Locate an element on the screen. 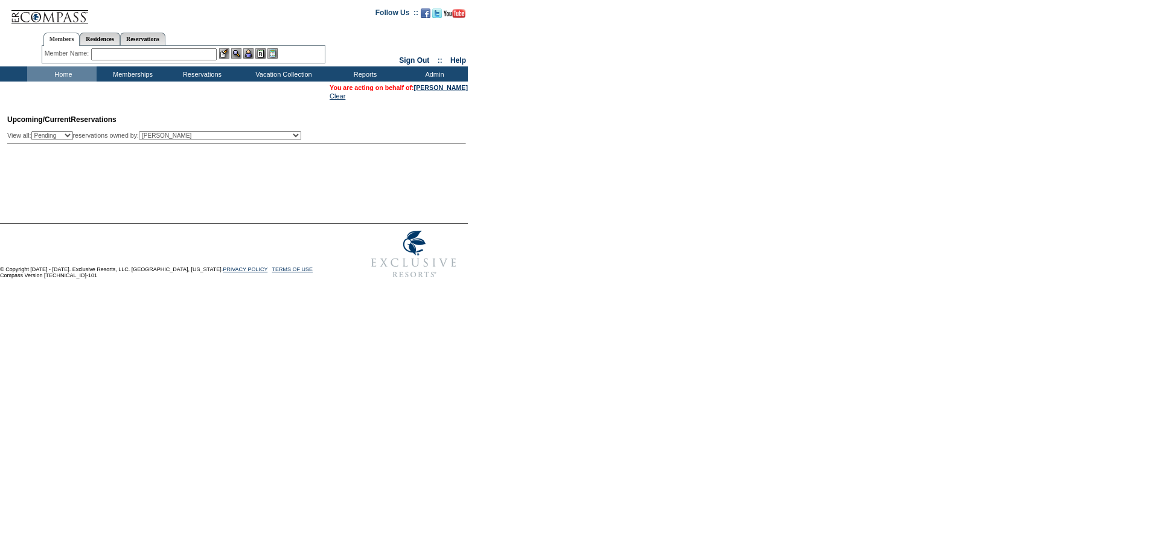 This screenshot has height=555, width=1159. td: Memberships is located at coordinates (131, 74).